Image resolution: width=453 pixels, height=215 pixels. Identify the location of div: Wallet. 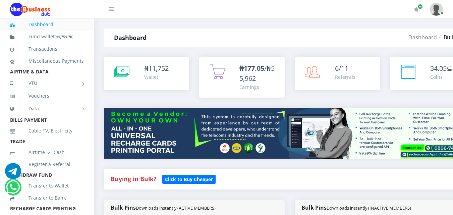
(156, 77).